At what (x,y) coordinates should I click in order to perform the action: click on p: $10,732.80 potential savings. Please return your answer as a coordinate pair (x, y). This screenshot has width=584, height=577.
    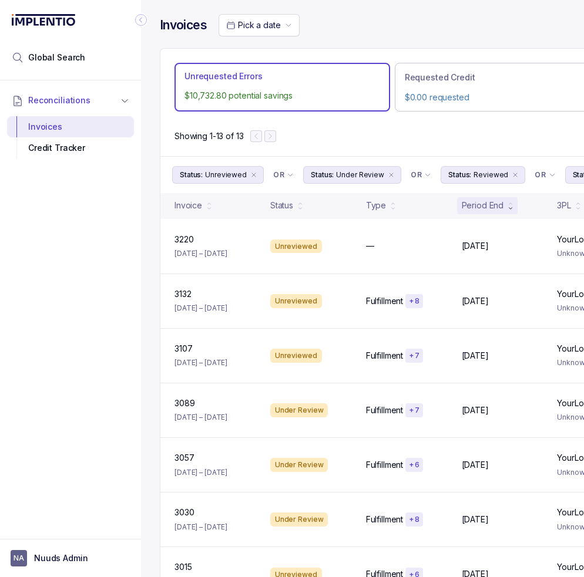
    Looking at the image, I should click on (282, 96).